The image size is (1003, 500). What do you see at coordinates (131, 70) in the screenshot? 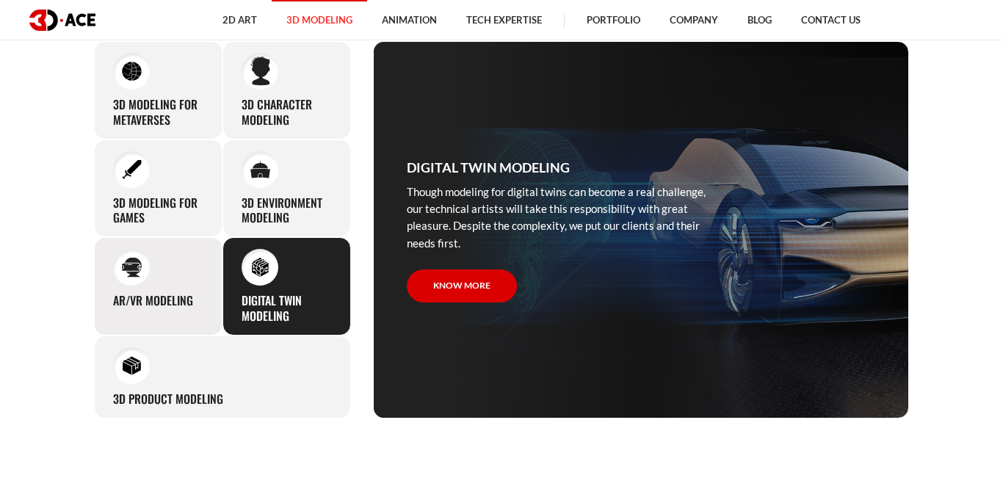
I see `img: 3D Modeling for Metaverses` at bounding box center [131, 70].